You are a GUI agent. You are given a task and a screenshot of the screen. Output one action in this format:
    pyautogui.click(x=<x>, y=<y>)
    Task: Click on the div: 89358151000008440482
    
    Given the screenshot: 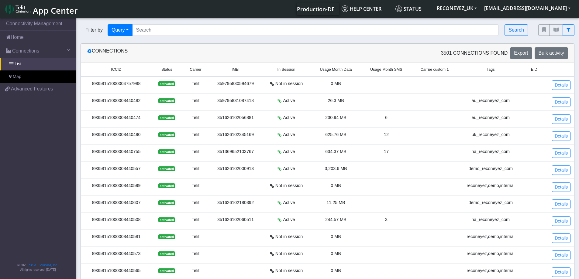 What is the action you would take?
    pyautogui.click(x=116, y=101)
    